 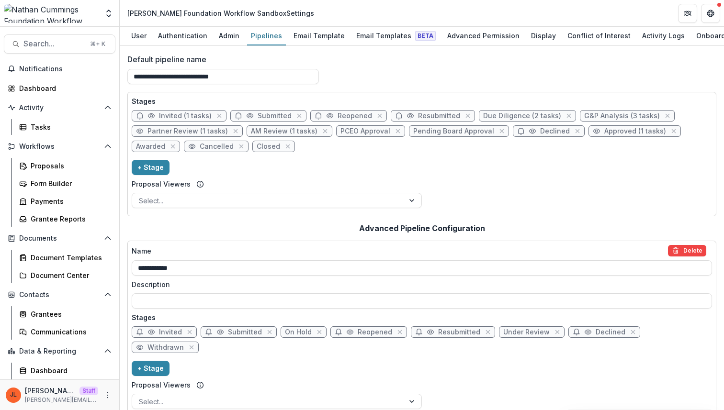 I want to click on a: Form Builder, so click(x=65, y=183).